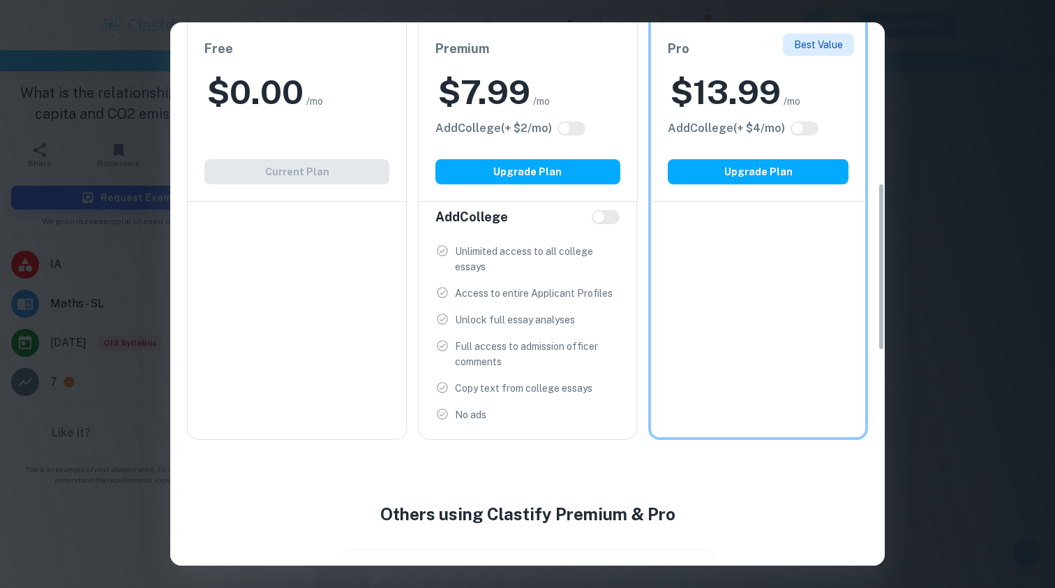  What do you see at coordinates (470, 415) in the screenshot?
I see `p: No ads` at bounding box center [470, 415].